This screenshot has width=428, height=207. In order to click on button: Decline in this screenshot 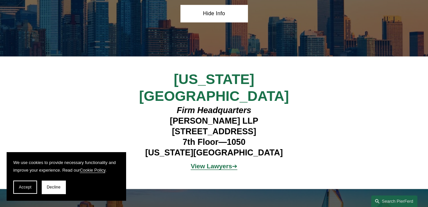, I will do `click(54, 187)`.